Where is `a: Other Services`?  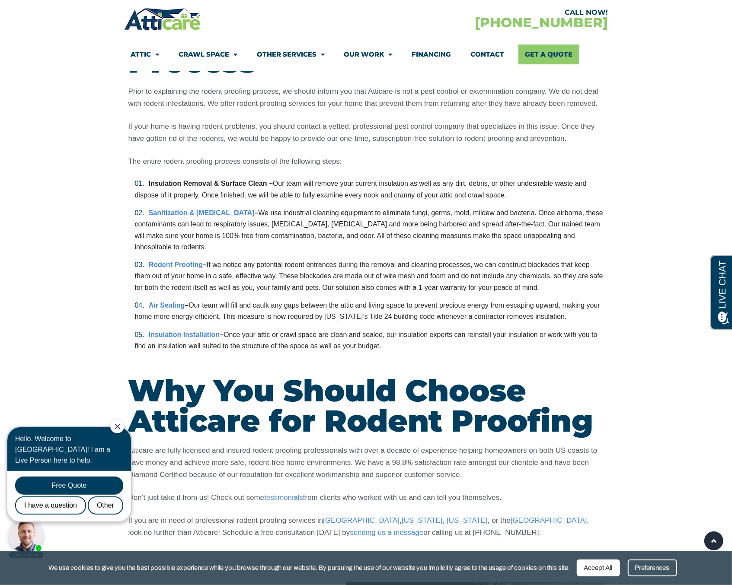
a: Other Services is located at coordinates (291, 54).